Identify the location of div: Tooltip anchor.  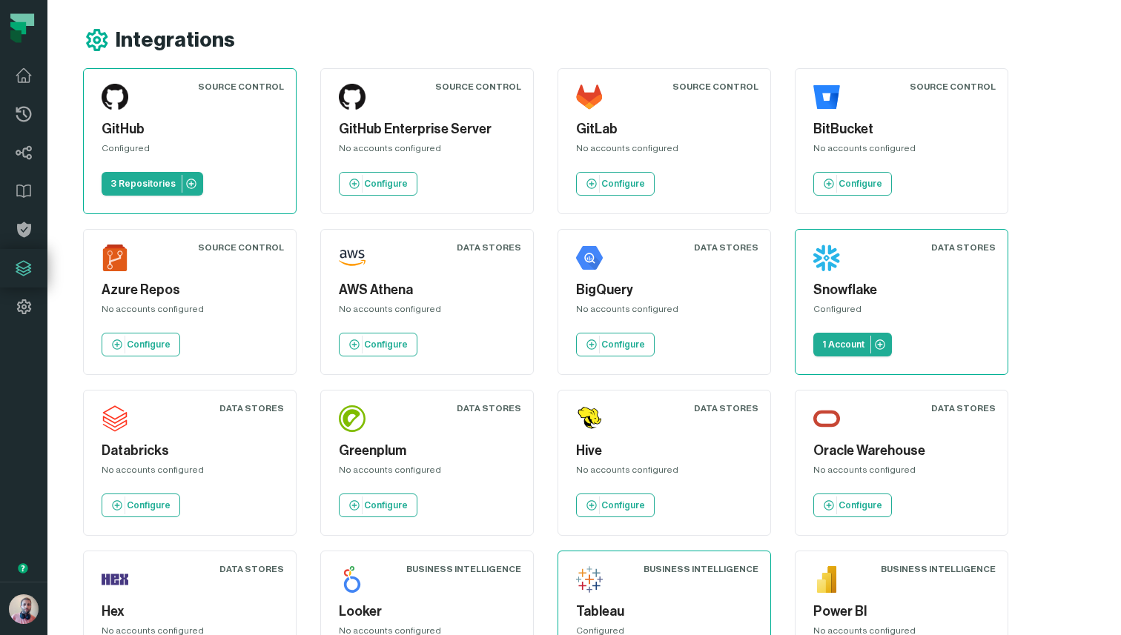
(23, 569).